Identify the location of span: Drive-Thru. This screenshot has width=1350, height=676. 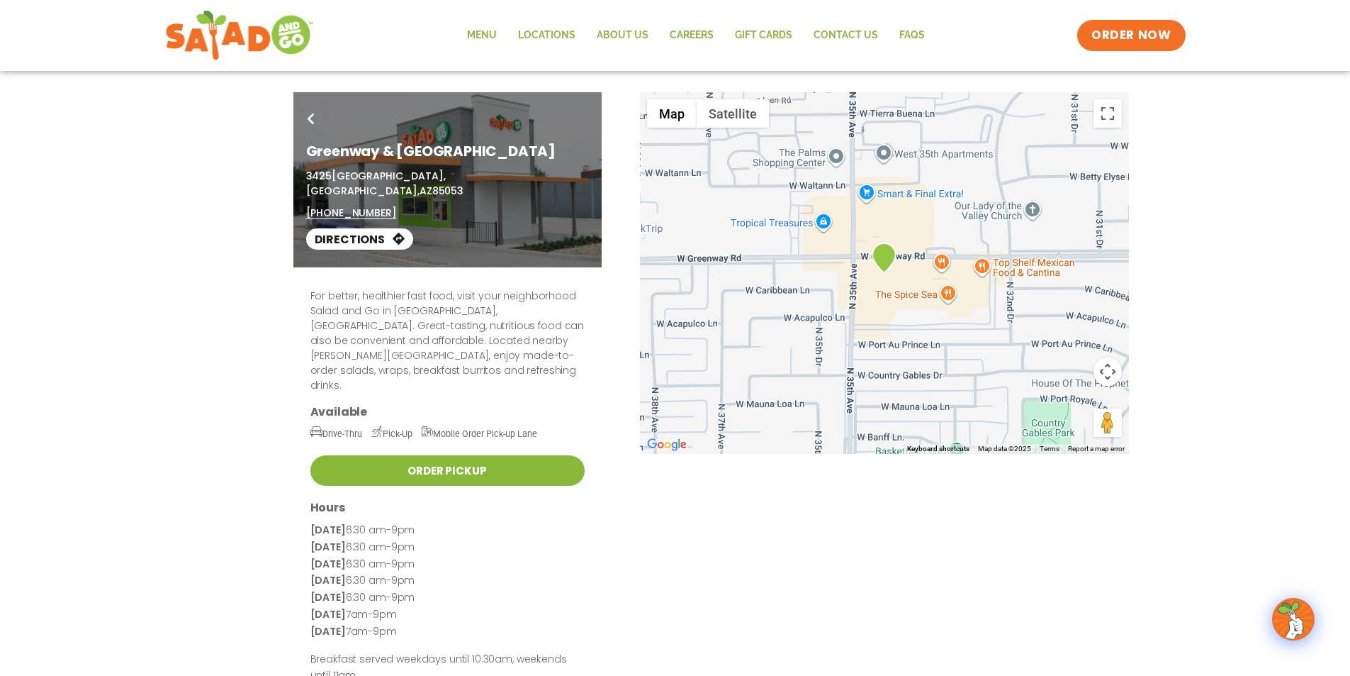
(336, 433).